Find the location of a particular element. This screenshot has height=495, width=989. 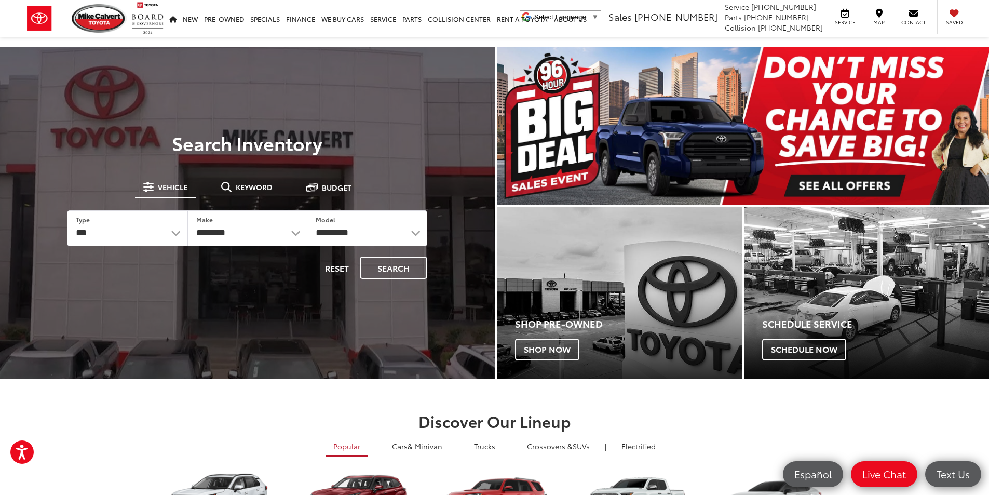

span: Parts is located at coordinates (733, 17).